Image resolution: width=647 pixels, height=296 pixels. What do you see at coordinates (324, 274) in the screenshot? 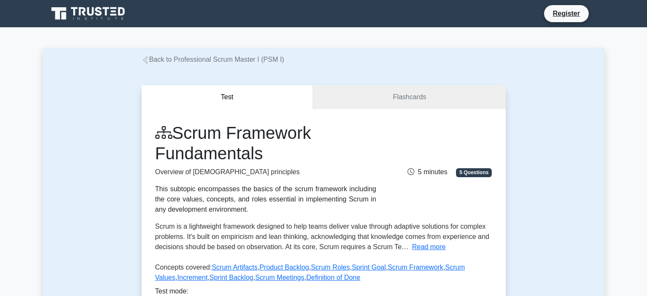
I see `p: Concepts covered: , , , , , , , , ,` at bounding box center [324, 274].